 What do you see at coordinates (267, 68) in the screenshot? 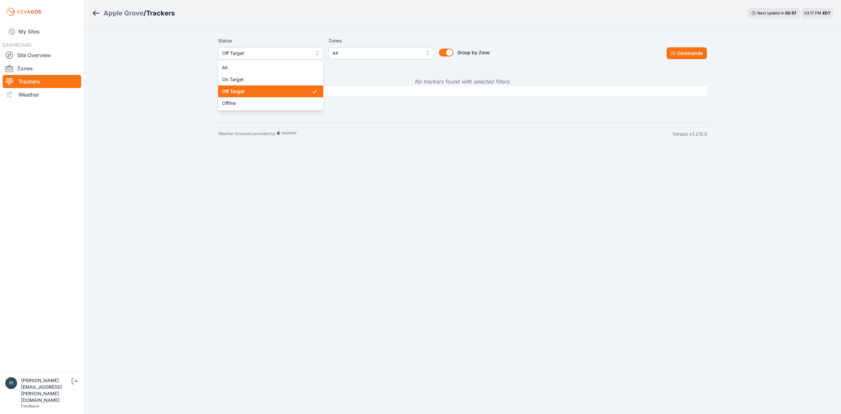
I see `span: All` at bounding box center [267, 68].